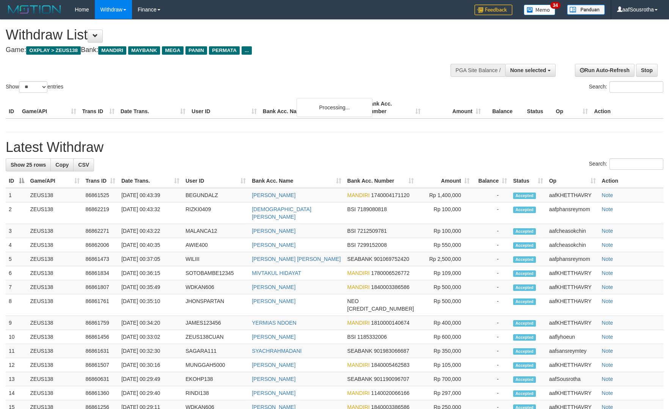 The image size is (669, 409). Describe the element at coordinates (101, 365) in the screenshot. I see `td: 86861507` at that location.